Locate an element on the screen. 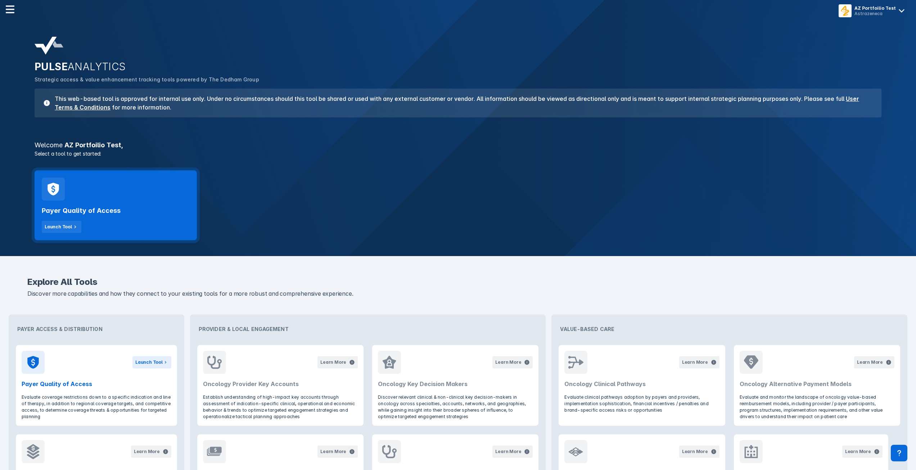 This screenshot has height=470, width=916. a: Payer Quality of AccessLaunch Tool is located at coordinates (116, 205).